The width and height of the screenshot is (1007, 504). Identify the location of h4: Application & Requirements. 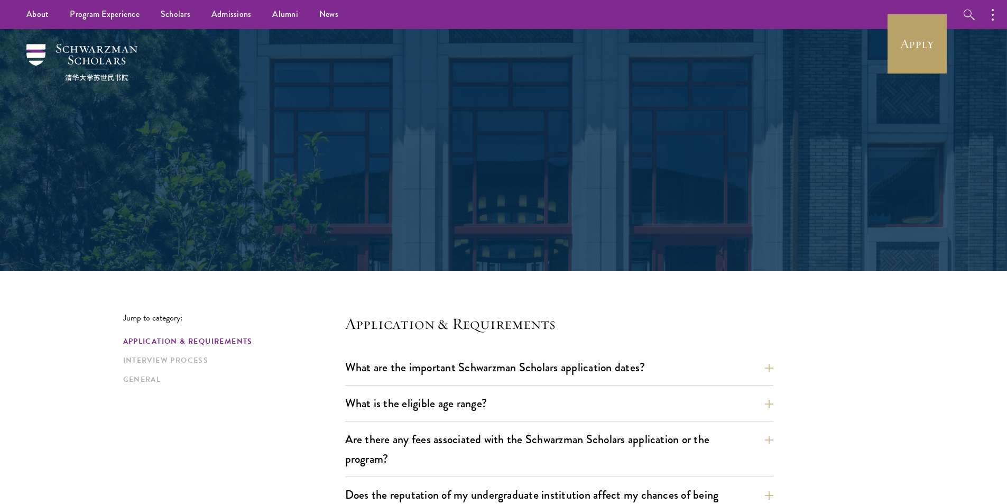
(559, 323).